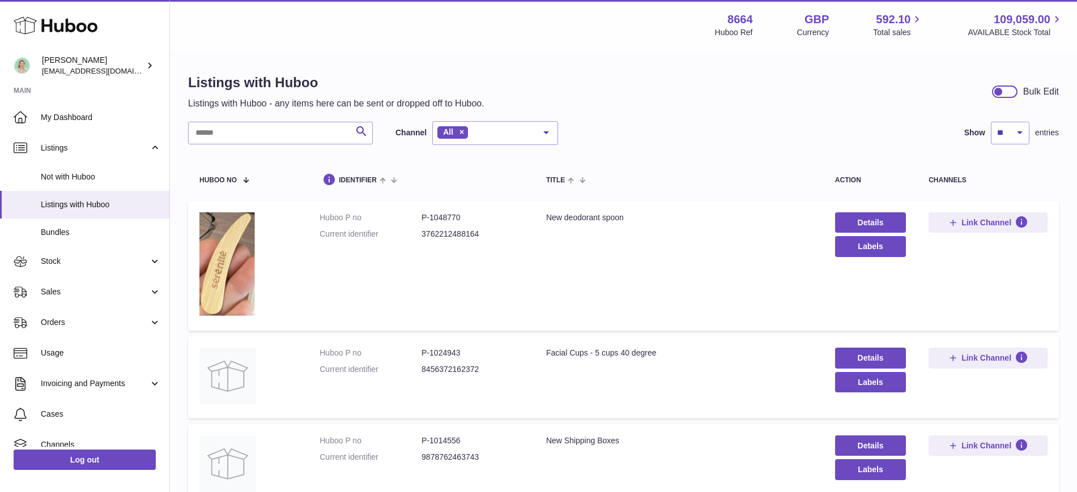 The image size is (1077, 492). What do you see at coordinates (336, 83) in the screenshot?
I see `h1: Listings with Huboo` at bounding box center [336, 83].